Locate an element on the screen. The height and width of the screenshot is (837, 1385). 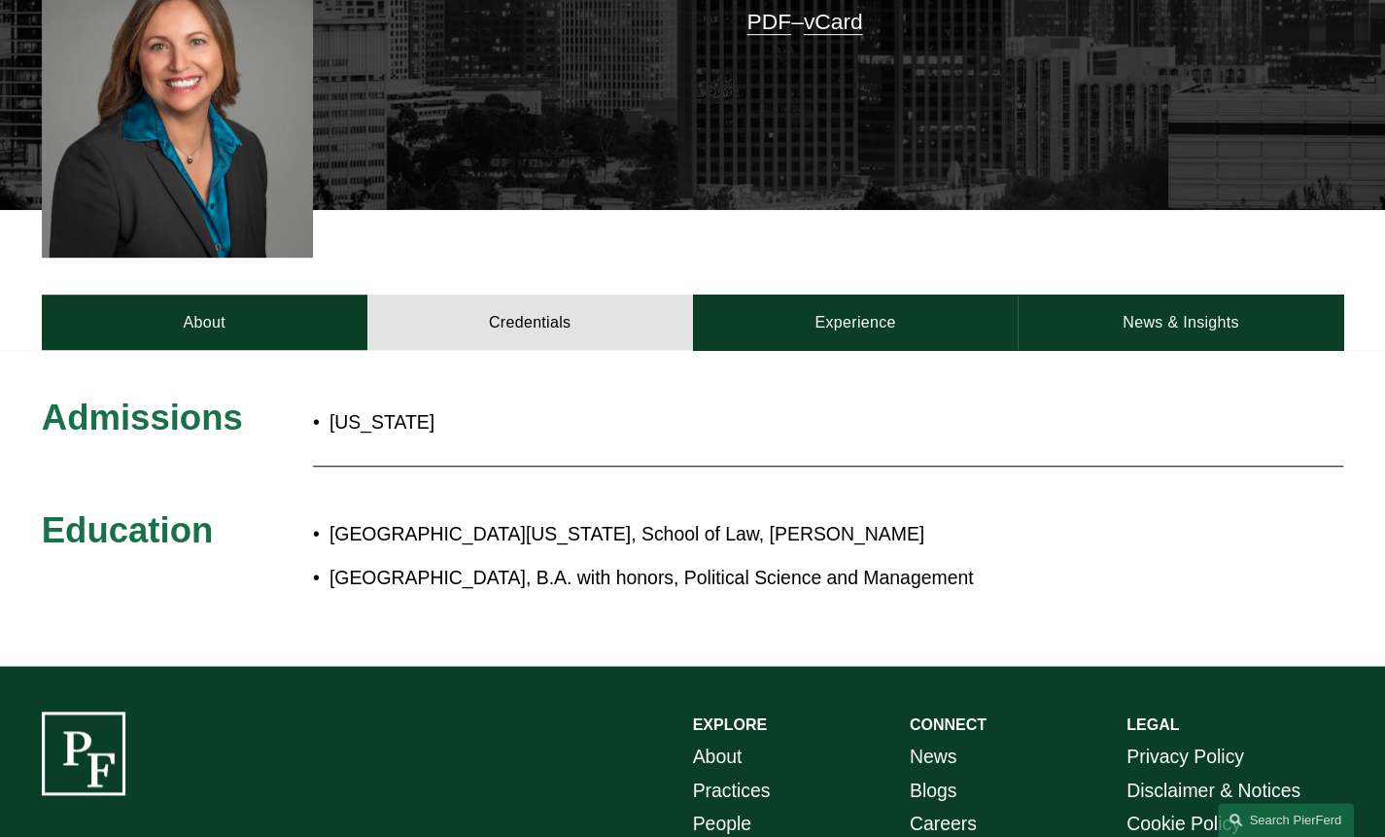
span: Education is located at coordinates (127, 530).